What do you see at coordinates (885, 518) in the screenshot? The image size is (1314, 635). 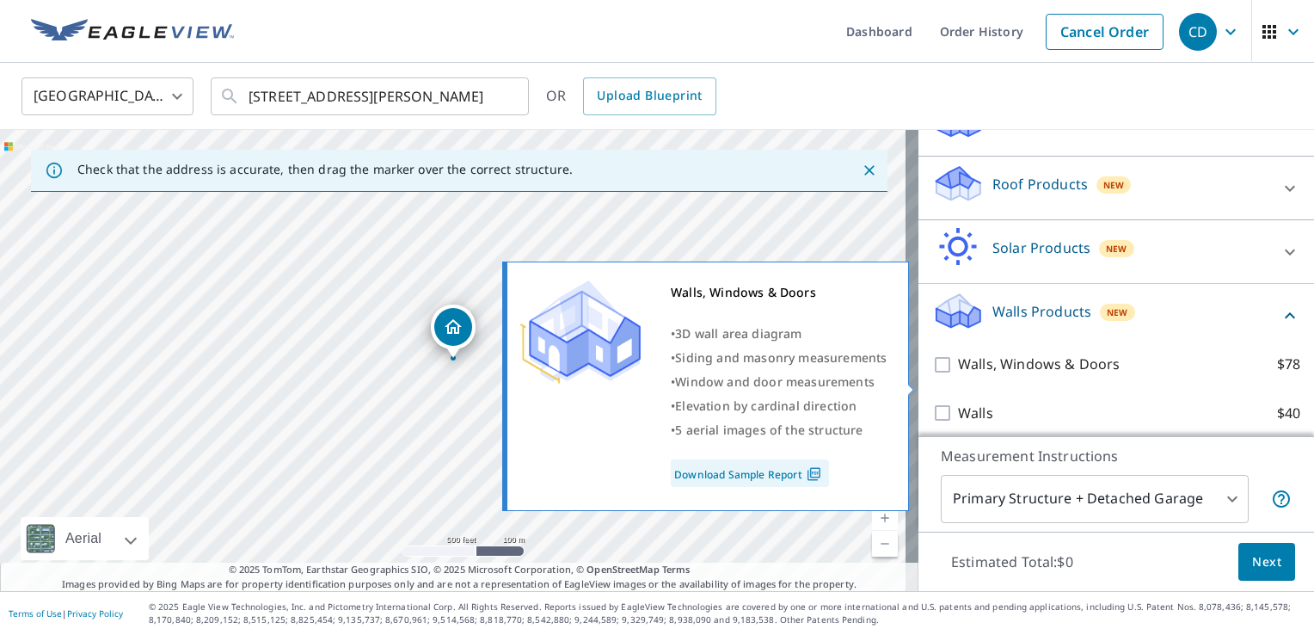 I see `a: Current Level 16, Zoom In` at bounding box center [885, 518].